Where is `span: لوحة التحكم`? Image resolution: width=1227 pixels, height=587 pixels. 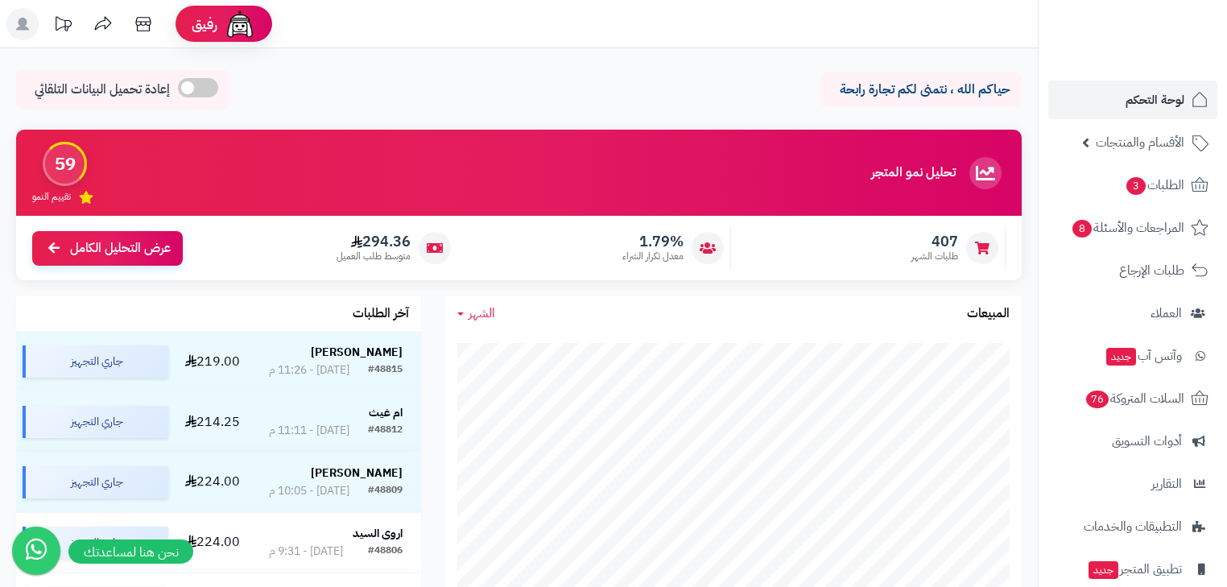
span: لوحة التحكم is located at coordinates (1154, 100).